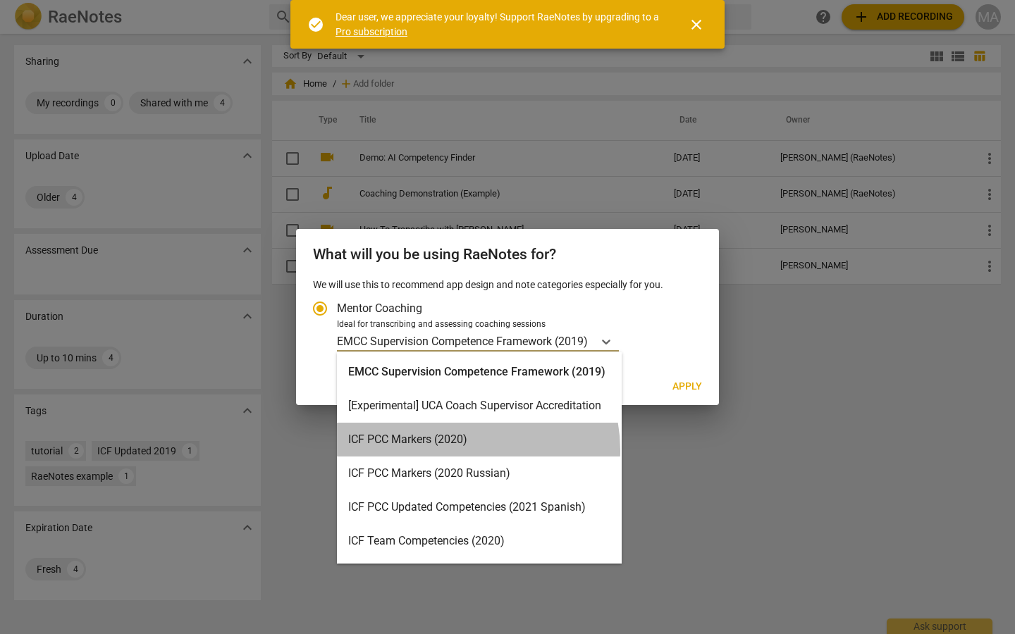 This screenshot has height=634, width=1015. Describe the element at coordinates (696, 25) in the screenshot. I see `button: Close` at that location.